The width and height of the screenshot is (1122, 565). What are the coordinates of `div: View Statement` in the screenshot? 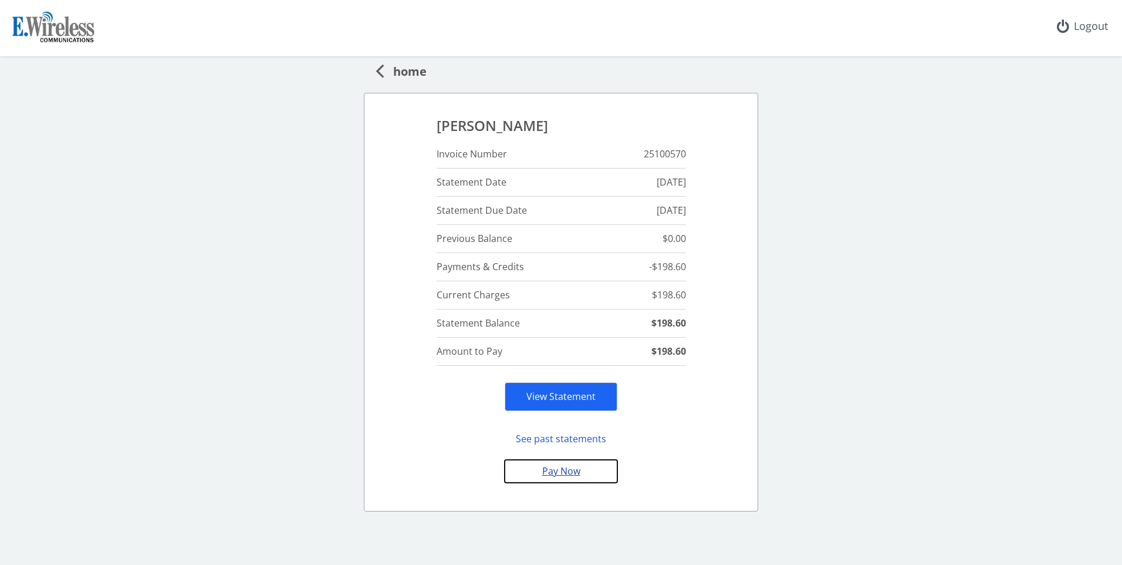 It's located at (561, 396).